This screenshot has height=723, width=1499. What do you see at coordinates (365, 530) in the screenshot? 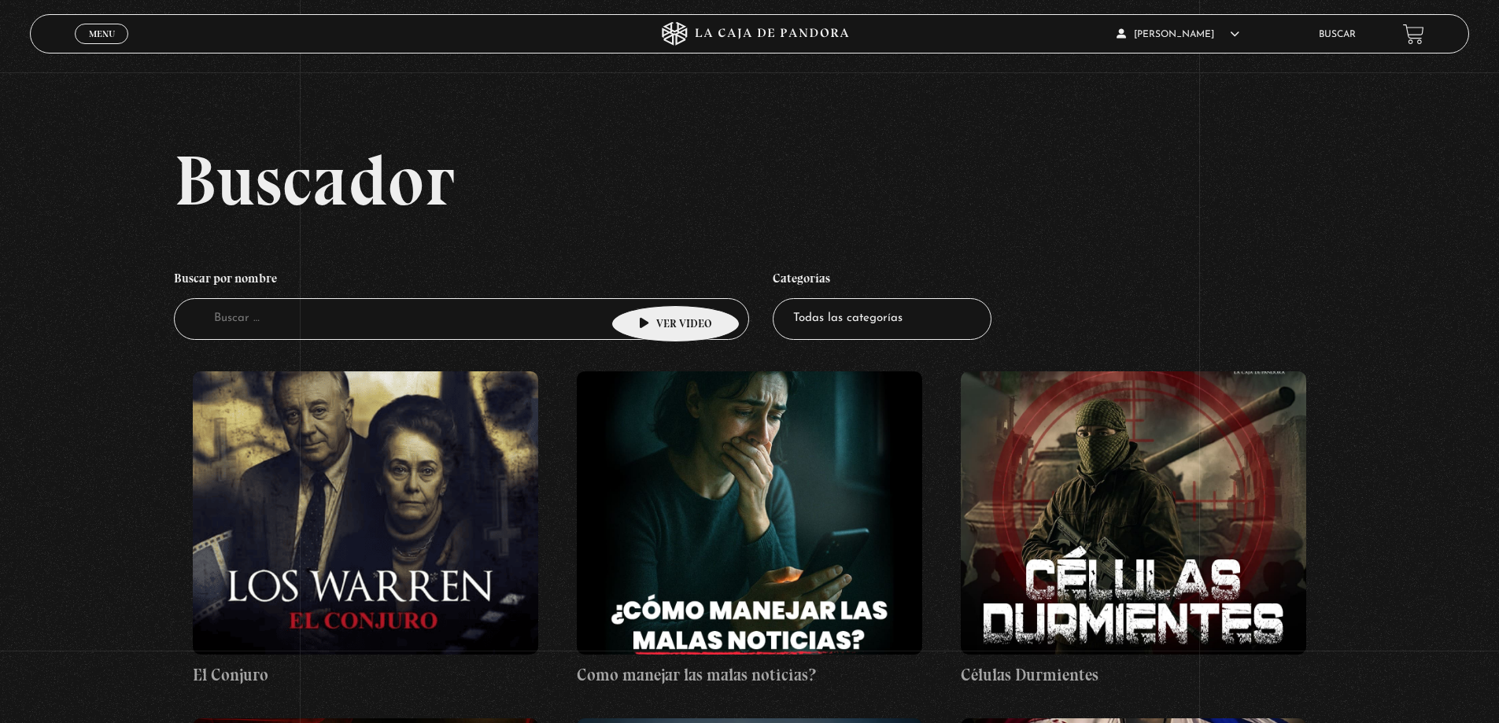
I see `a: El Conjuro` at bounding box center [365, 530].